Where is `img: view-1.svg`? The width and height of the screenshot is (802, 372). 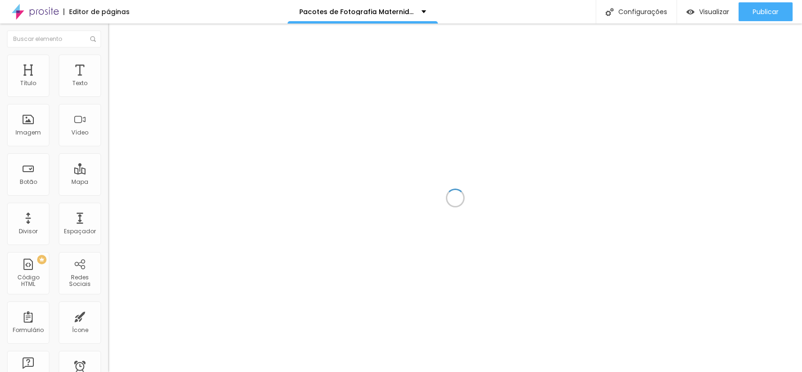 img: view-1.svg is located at coordinates (690, 12).